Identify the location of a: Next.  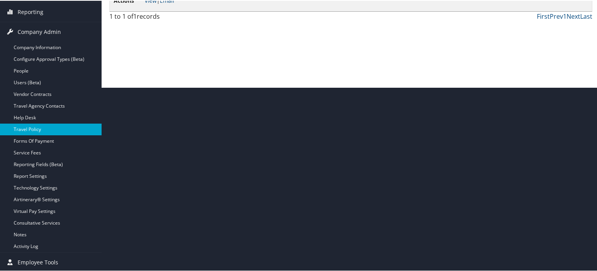
(573, 16).